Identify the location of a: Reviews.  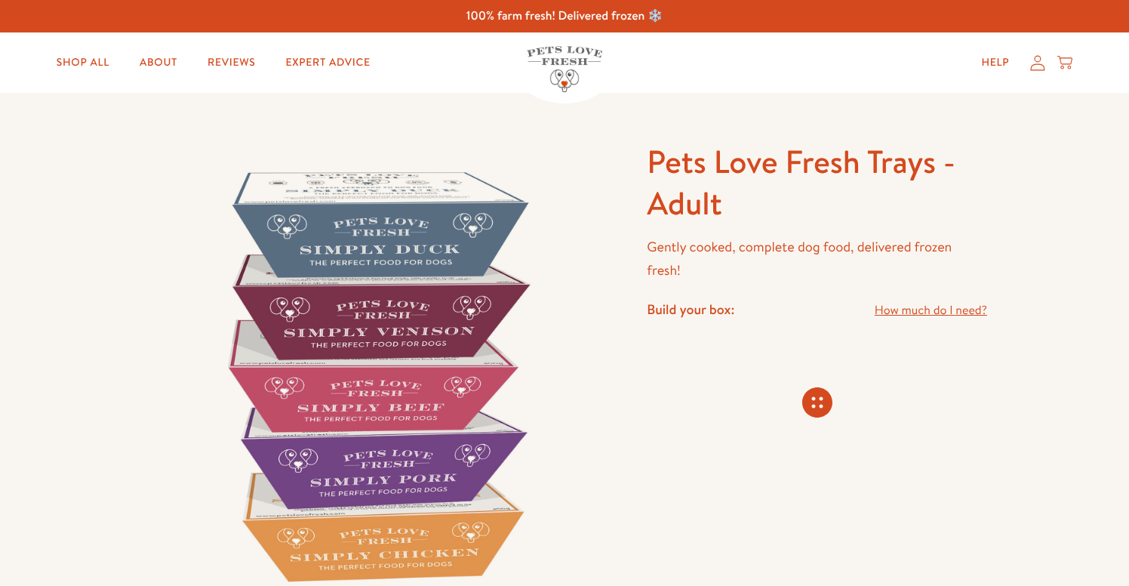
(231, 63).